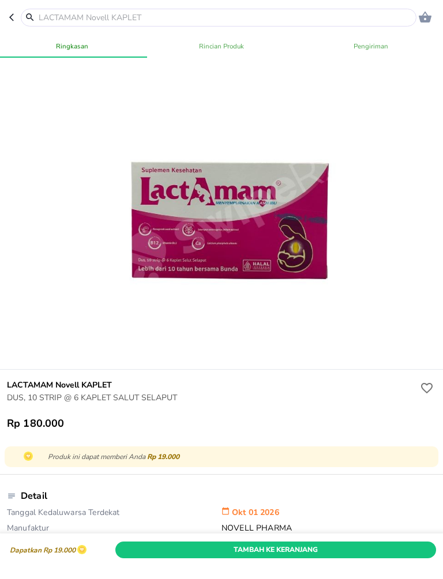  What do you see at coordinates (239, 457) in the screenshot?
I see `p: Produk ini dapat memberi Anda` at bounding box center [239, 457].